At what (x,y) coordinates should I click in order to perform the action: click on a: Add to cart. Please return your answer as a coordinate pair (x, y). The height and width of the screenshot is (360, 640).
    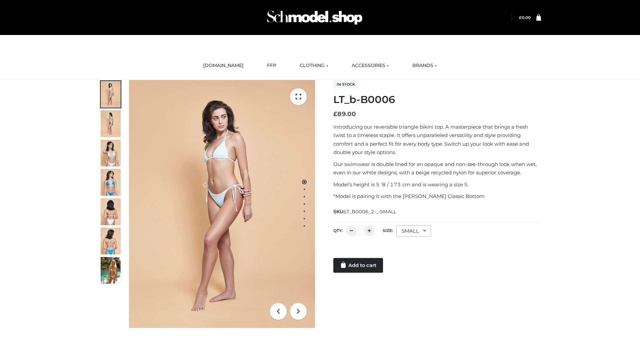
    Looking at the image, I should click on (358, 266).